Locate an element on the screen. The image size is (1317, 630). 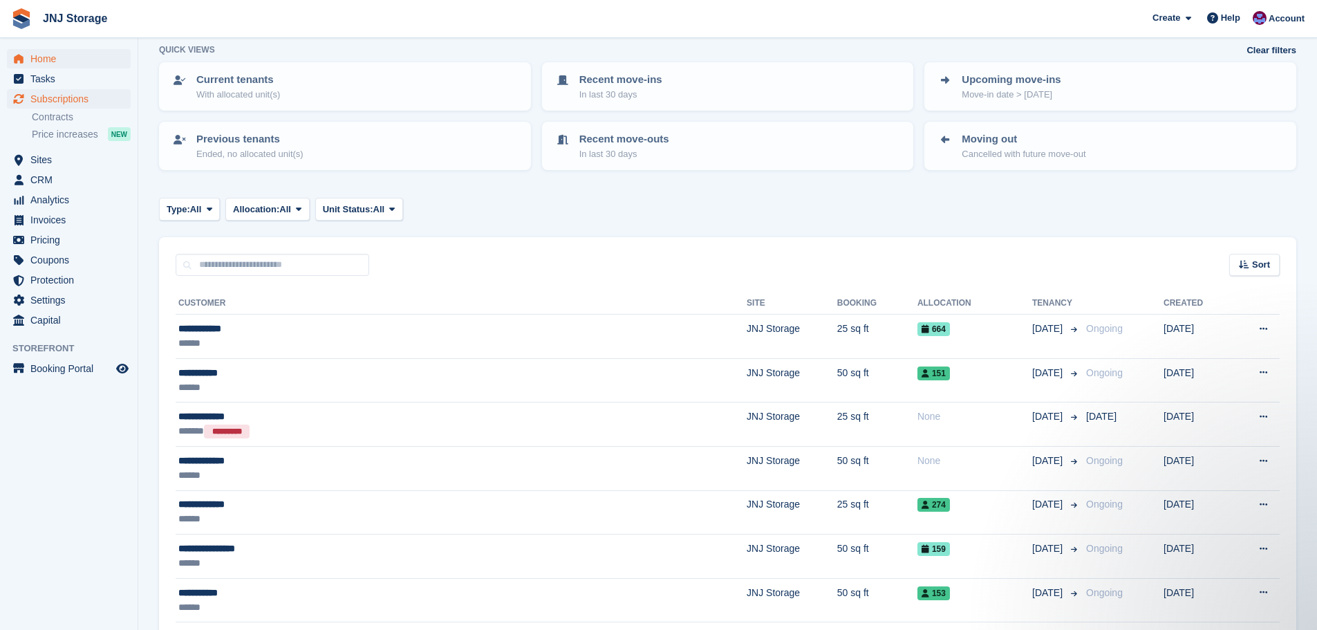
a: Contracts is located at coordinates (81, 117).